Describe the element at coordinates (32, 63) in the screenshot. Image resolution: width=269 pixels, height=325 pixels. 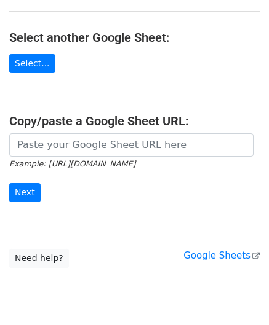
I see `a: Select...` at that location.